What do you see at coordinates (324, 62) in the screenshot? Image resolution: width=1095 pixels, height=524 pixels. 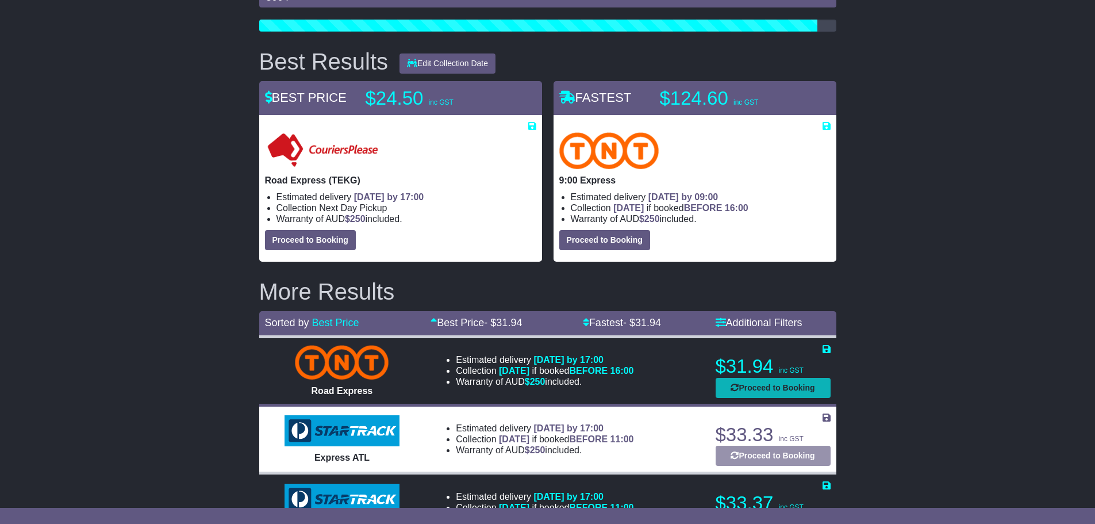 I see `div: Best Results` at bounding box center [324, 62].